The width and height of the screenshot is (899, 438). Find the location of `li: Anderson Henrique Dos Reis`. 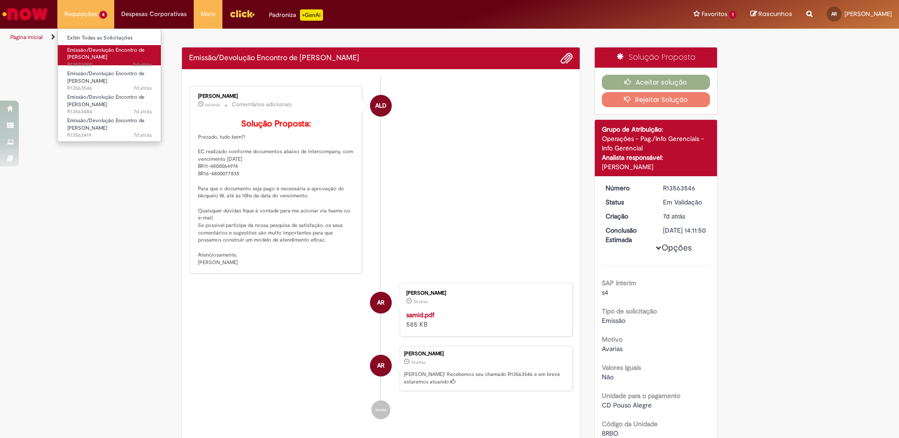

li: Anderson Henrique Dos Reis is located at coordinates (381, 369).